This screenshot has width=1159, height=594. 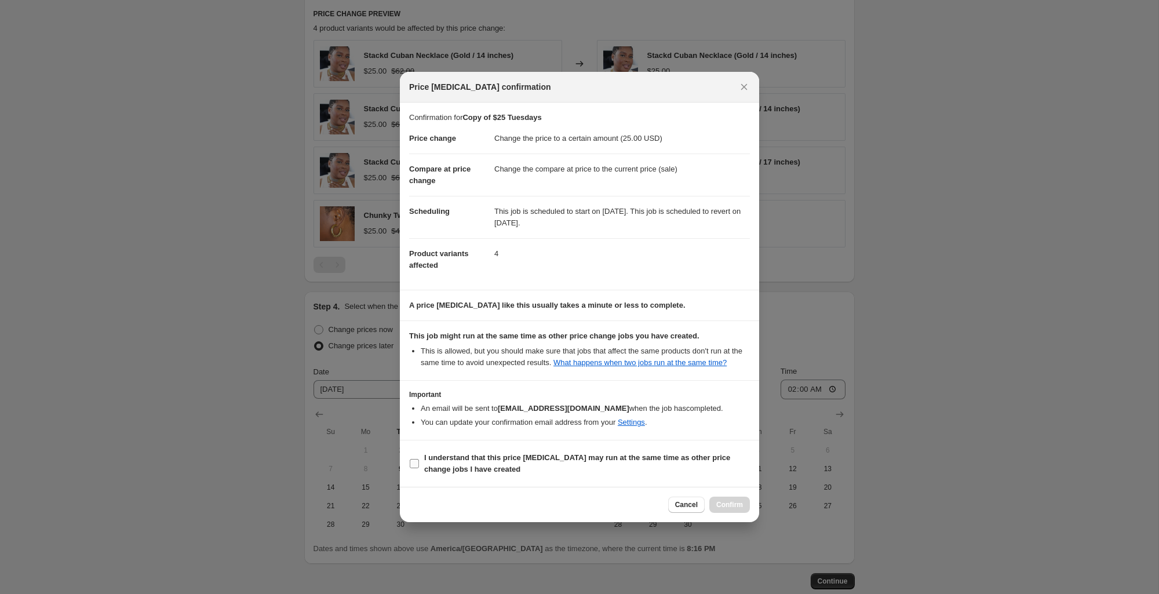 What do you see at coordinates (429, 211) in the screenshot?
I see `span: Scheduling` at bounding box center [429, 211].